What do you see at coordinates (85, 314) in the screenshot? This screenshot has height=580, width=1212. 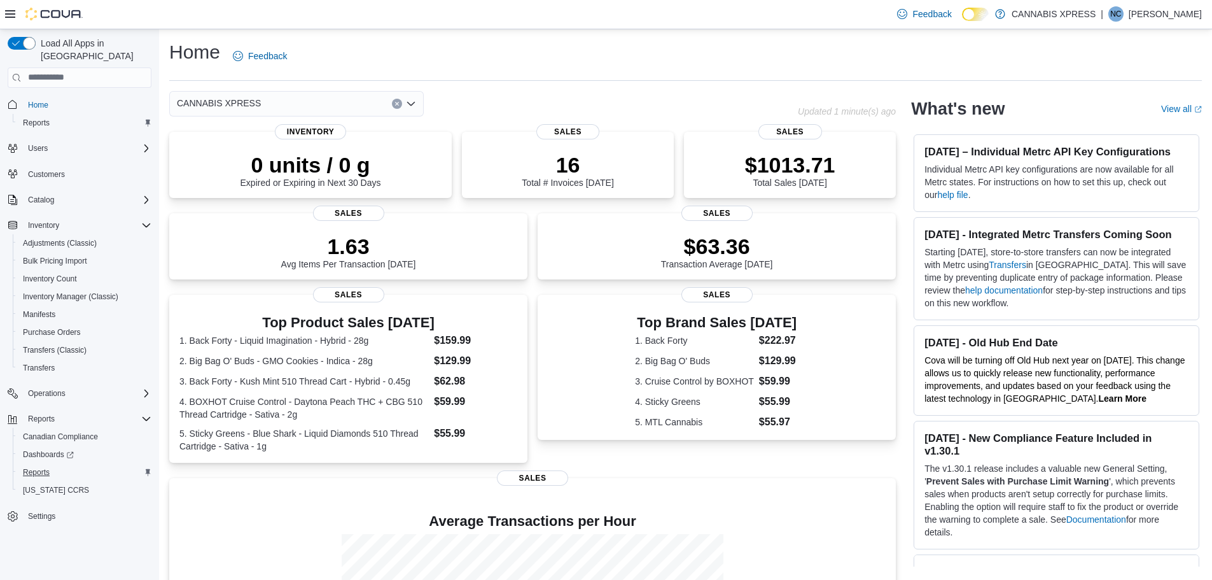 I see `button: Manifests` at bounding box center [85, 314].